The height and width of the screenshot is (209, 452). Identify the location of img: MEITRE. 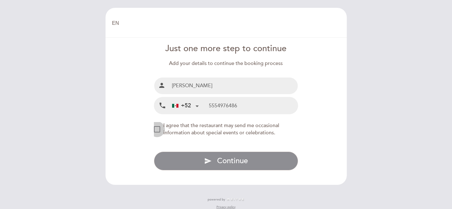
(235, 200).